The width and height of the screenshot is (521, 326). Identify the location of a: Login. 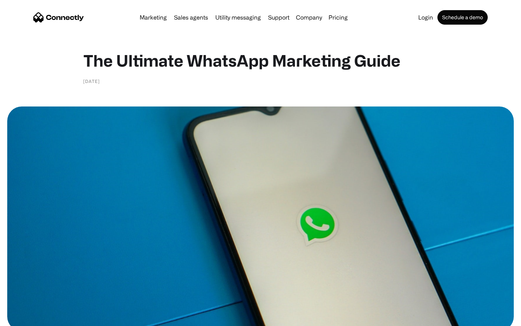
(426, 17).